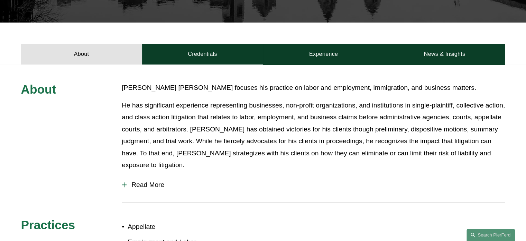 Image resolution: width=526 pixels, height=241 pixels. What do you see at coordinates (445, 54) in the screenshot?
I see `a: News & Insights` at bounding box center [445, 54].